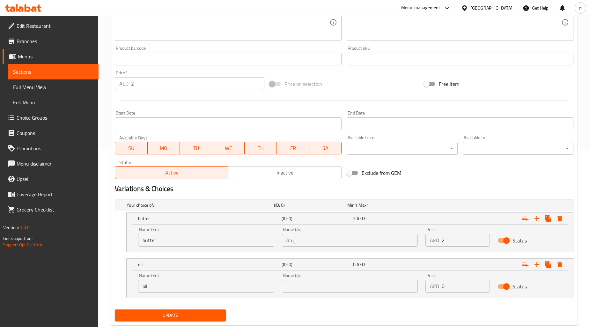 The height and width of the screenshot is (327, 590). I want to click on button: Inactive, so click(285, 173).